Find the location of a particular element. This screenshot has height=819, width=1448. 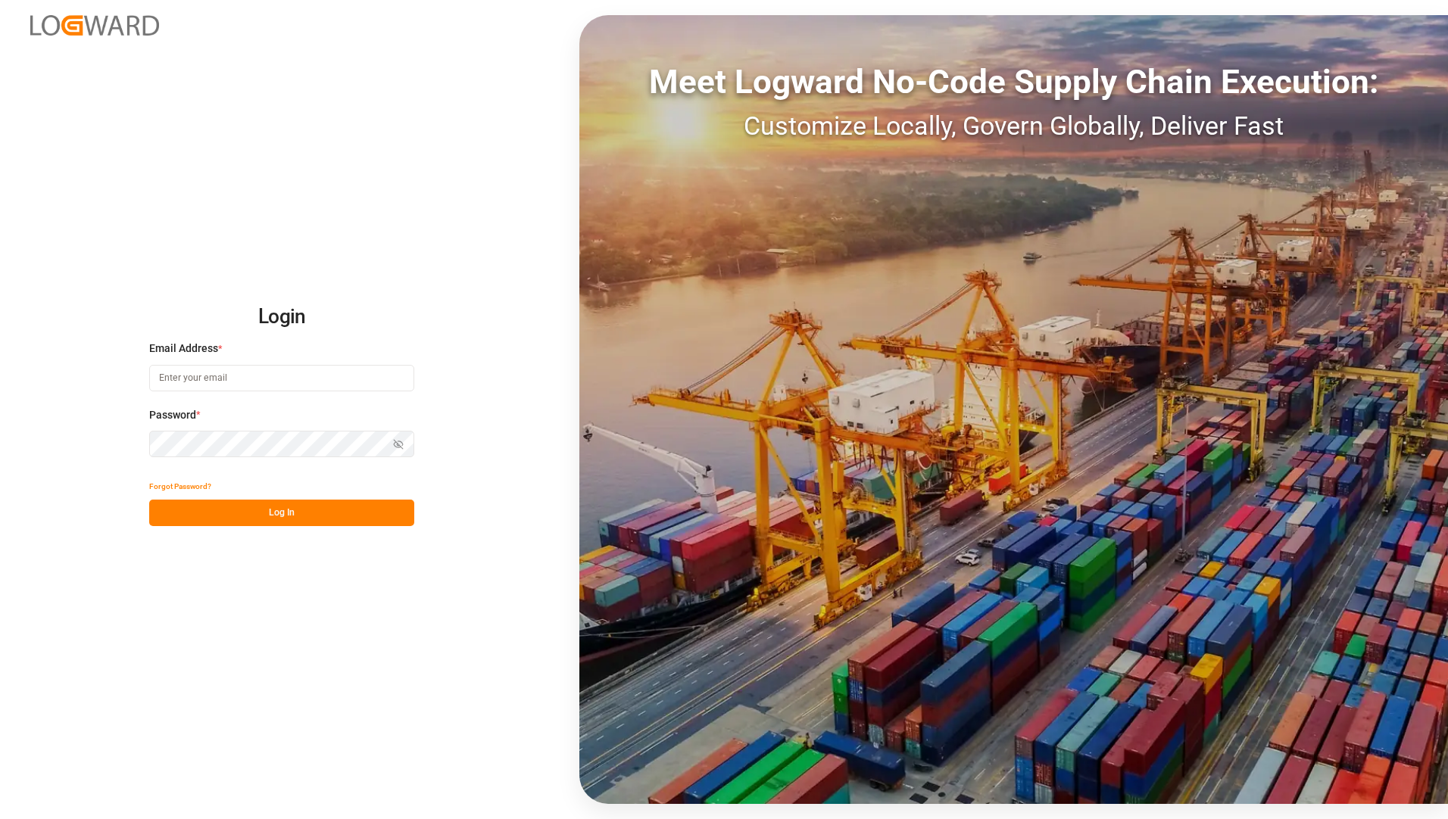

input: Enter your email is located at coordinates (282, 378).